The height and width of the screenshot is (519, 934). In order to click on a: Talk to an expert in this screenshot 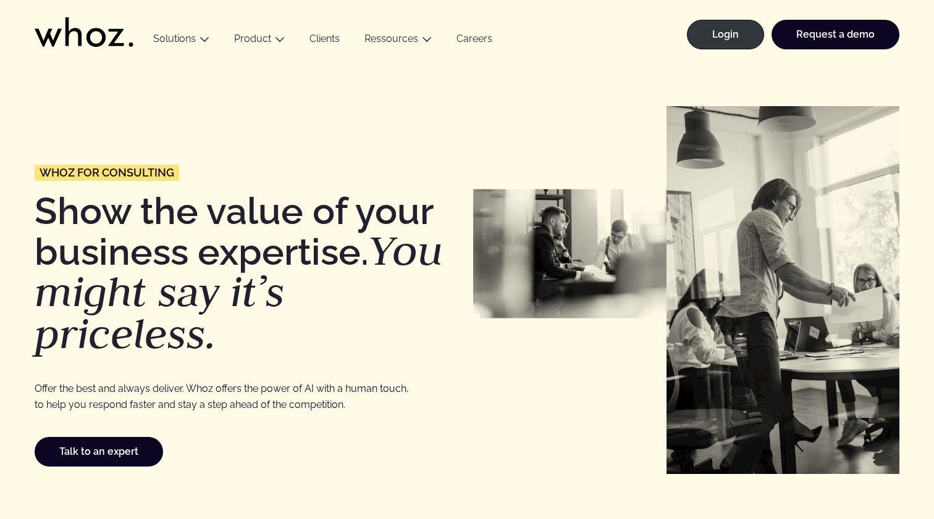, I will do `click(99, 452)`.